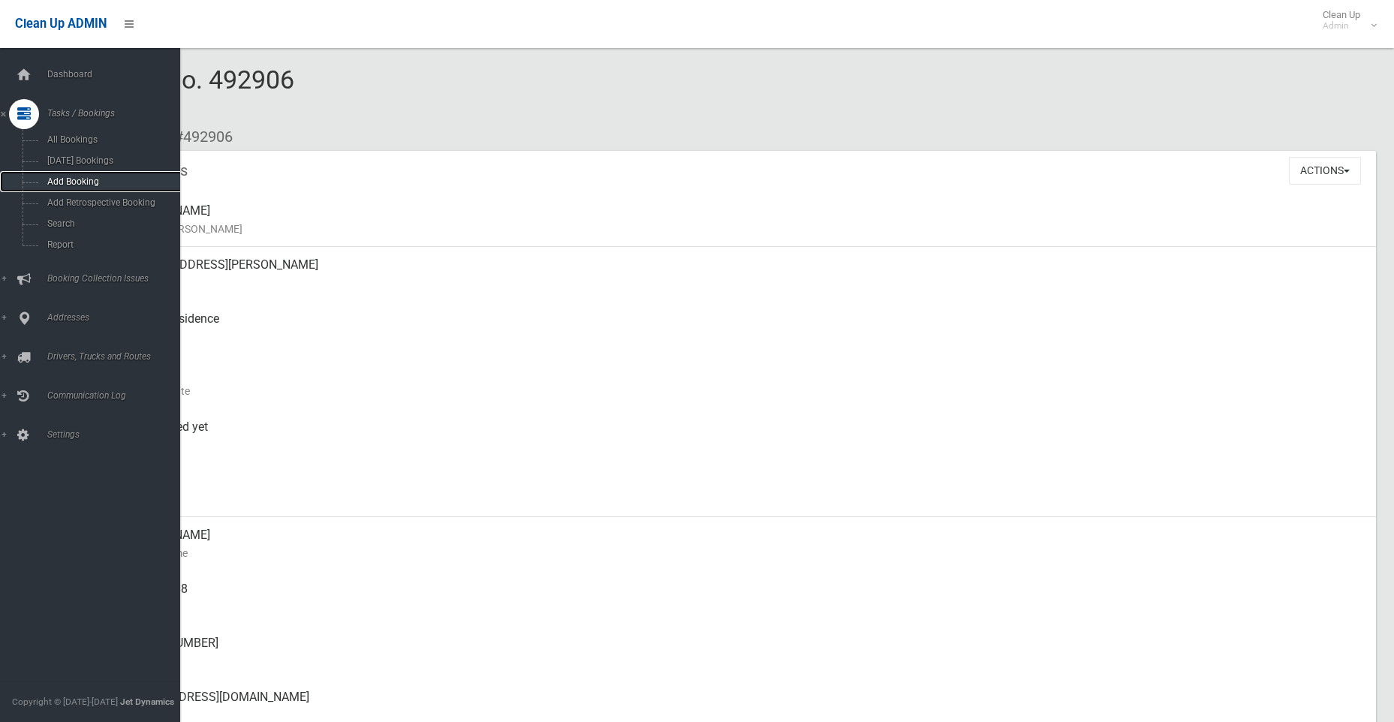 The image size is (1394, 722). Describe the element at coordinates (741, 328) in the screenshot. I see `div: Front of Residence` at that location.